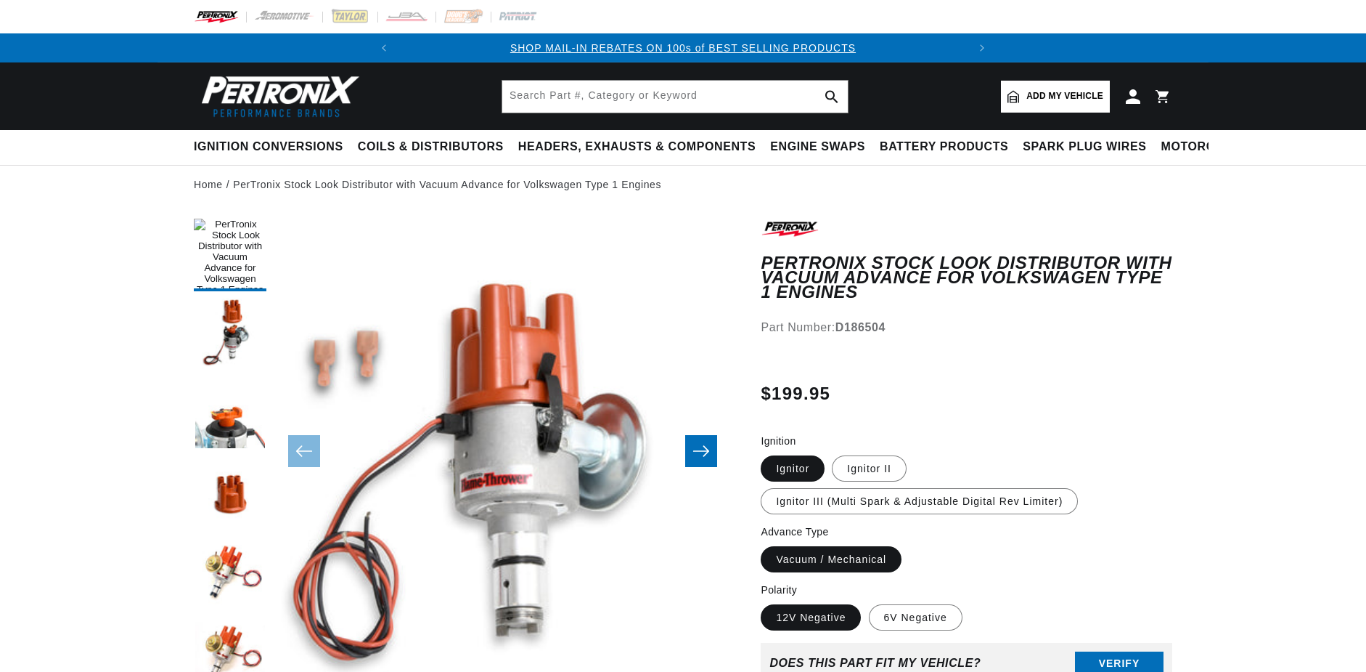 The image size is (1366, 672). I want to click on a: Home, so click(208, 184).